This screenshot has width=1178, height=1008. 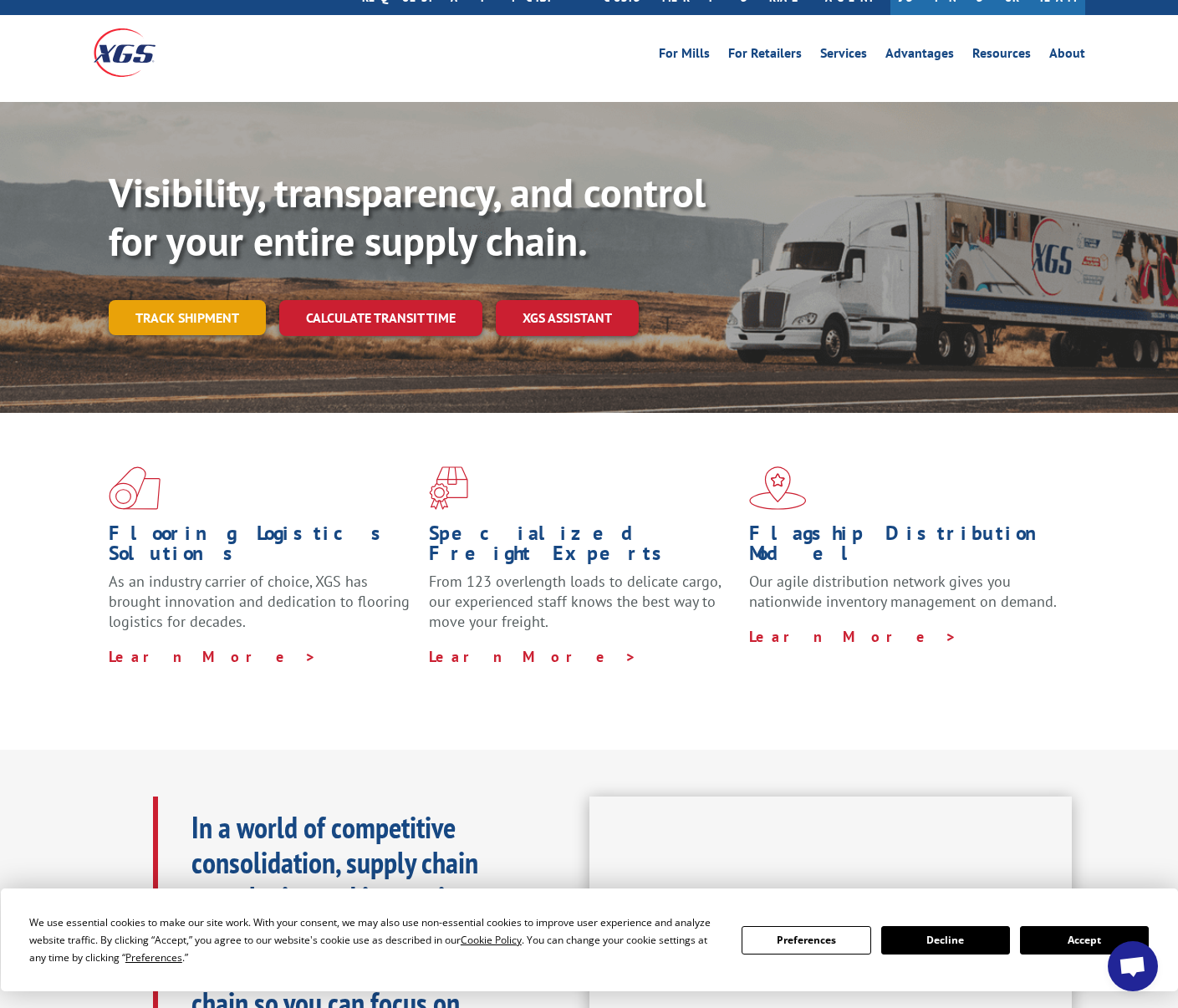 What do you see at coordinates (375, 939) in the screenshot?
I see `div: We use essential cookies to make our site work. With your consent, we may also use non-essential ...` at bounding box center [375, 939].